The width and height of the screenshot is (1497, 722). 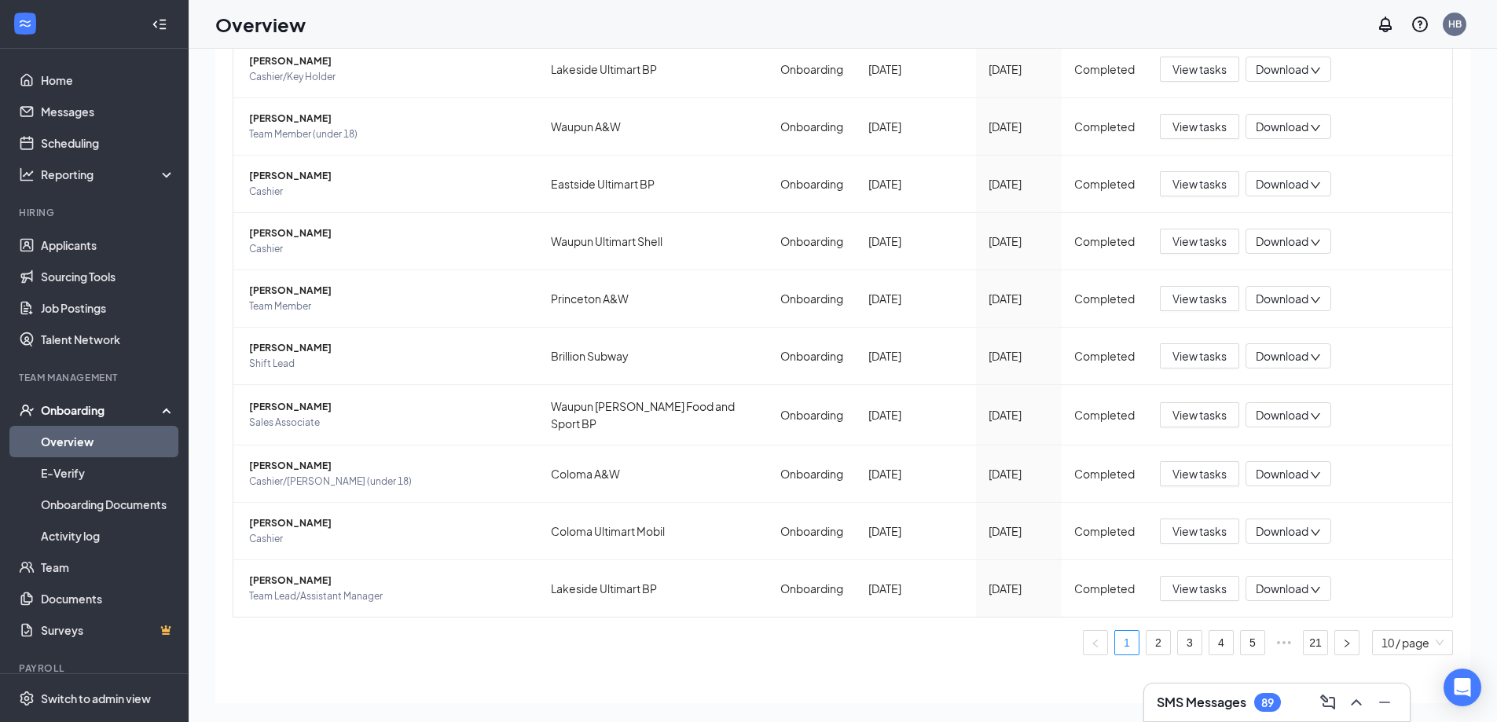 I want to click on span: Cashier, so click(x=387, y=192).